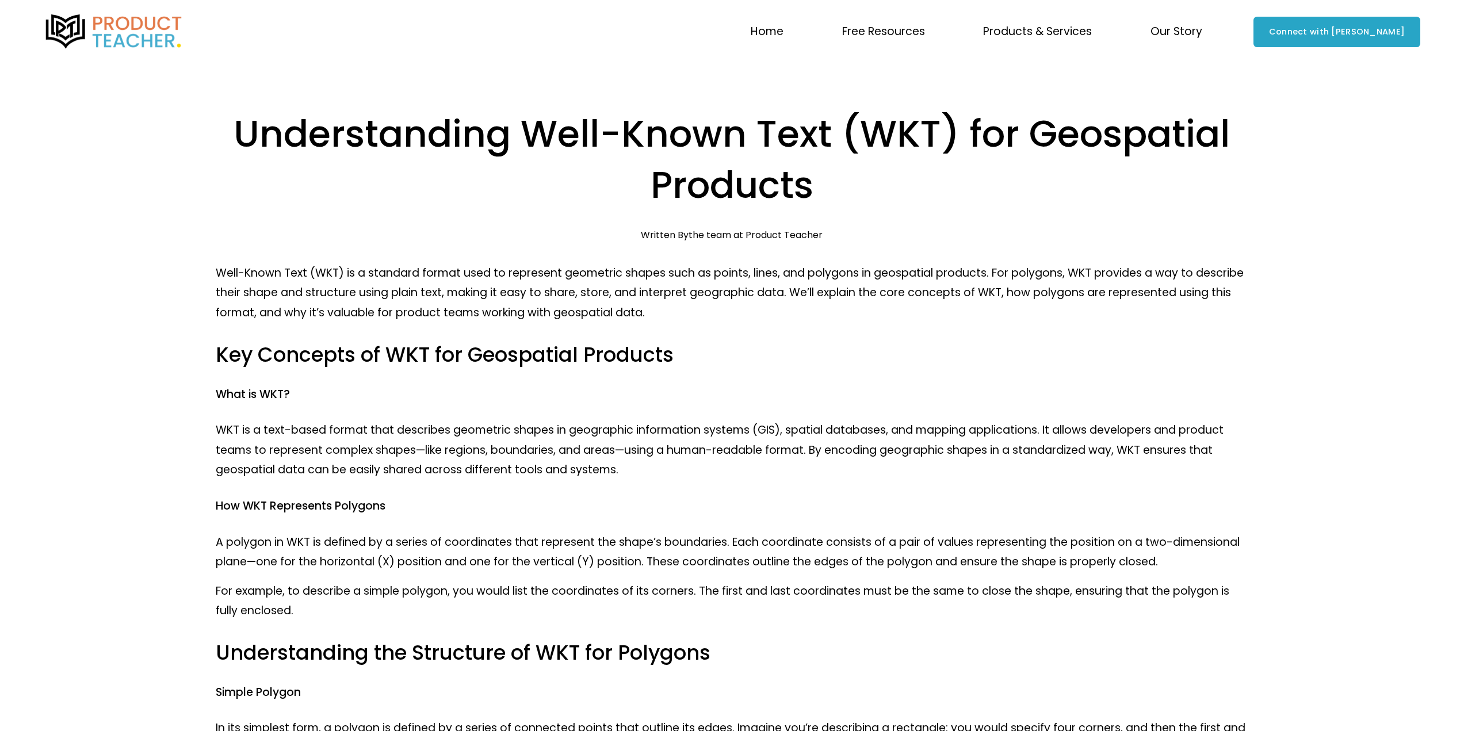 The image size is (1464, 731). What do you see at coordinates (731, 692) in the screenshot?
I see `h4: Simple Polygon` at bounding box center [731, 692].